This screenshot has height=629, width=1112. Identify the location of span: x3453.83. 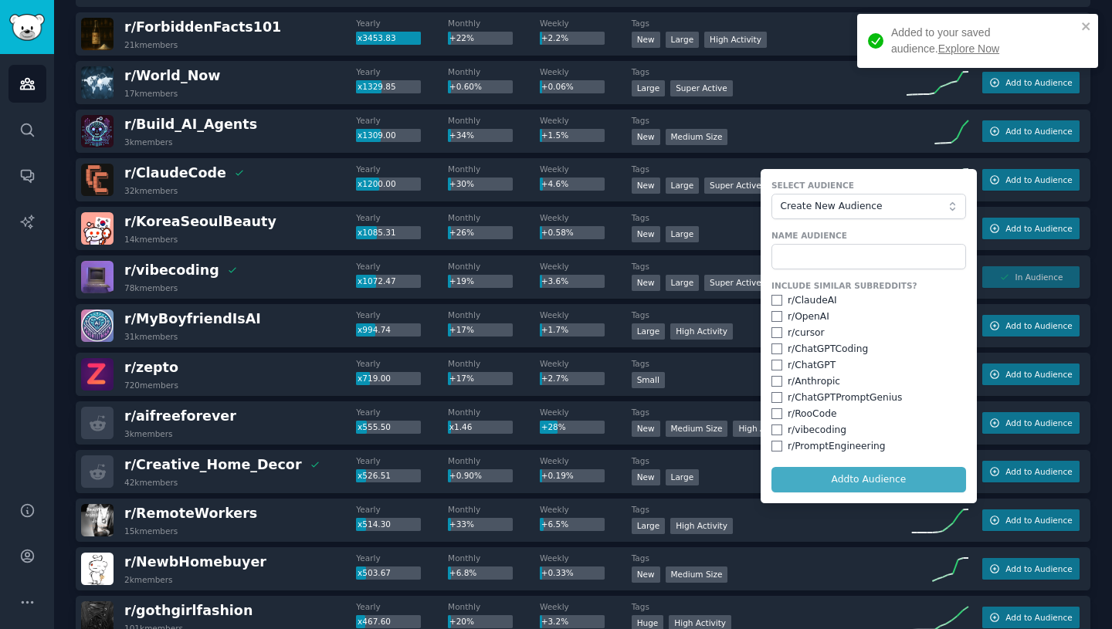
(377, 38).